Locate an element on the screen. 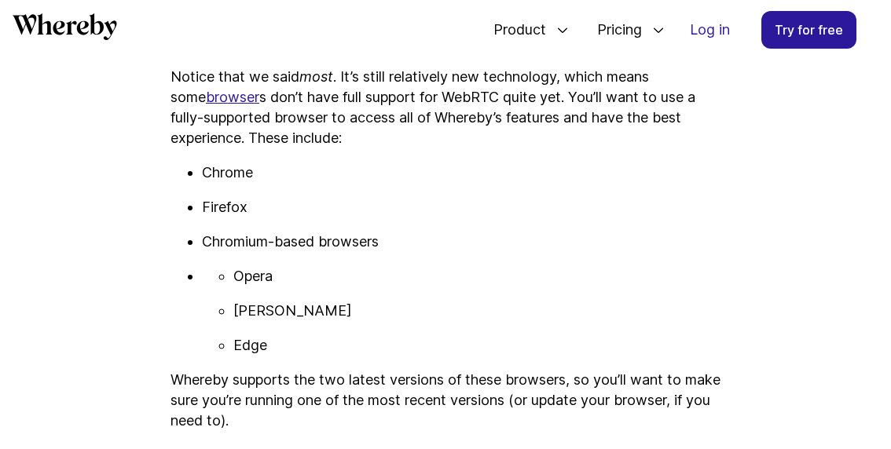 The width and height of the screenshot is (891, 449). a: browser is located at coordinates (233, 97).